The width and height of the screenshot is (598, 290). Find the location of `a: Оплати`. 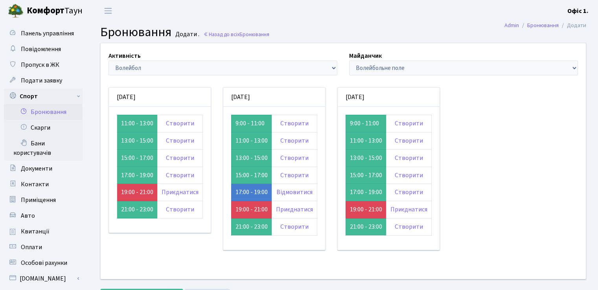

a: Оплати is located at coordinates (43, 247).